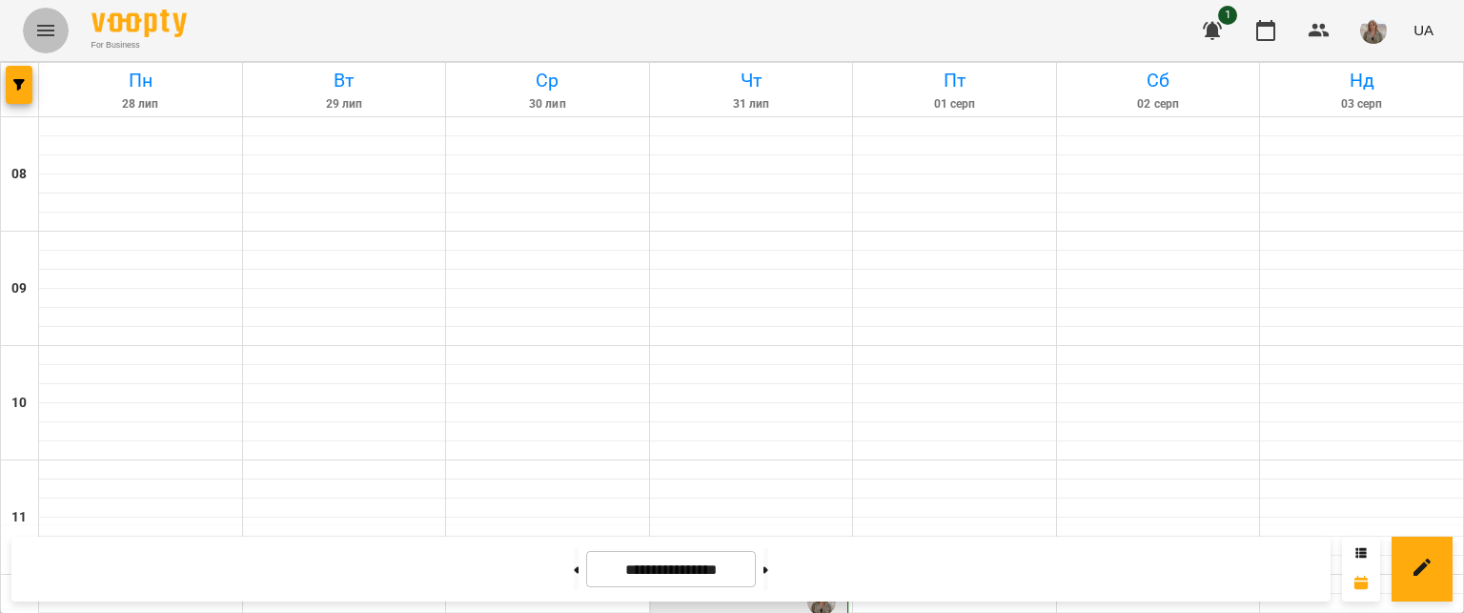  What do you see at coordinates (954, 104) in the screenshot?
I see `h6: 01 серп` at bounding box center [954, 104].